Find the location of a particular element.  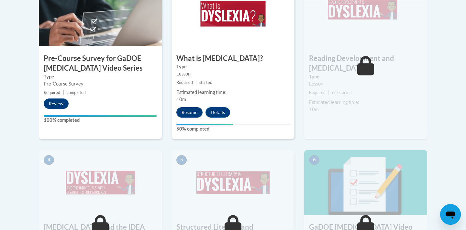

label: 50% completed is located at coordinates (233, 129).